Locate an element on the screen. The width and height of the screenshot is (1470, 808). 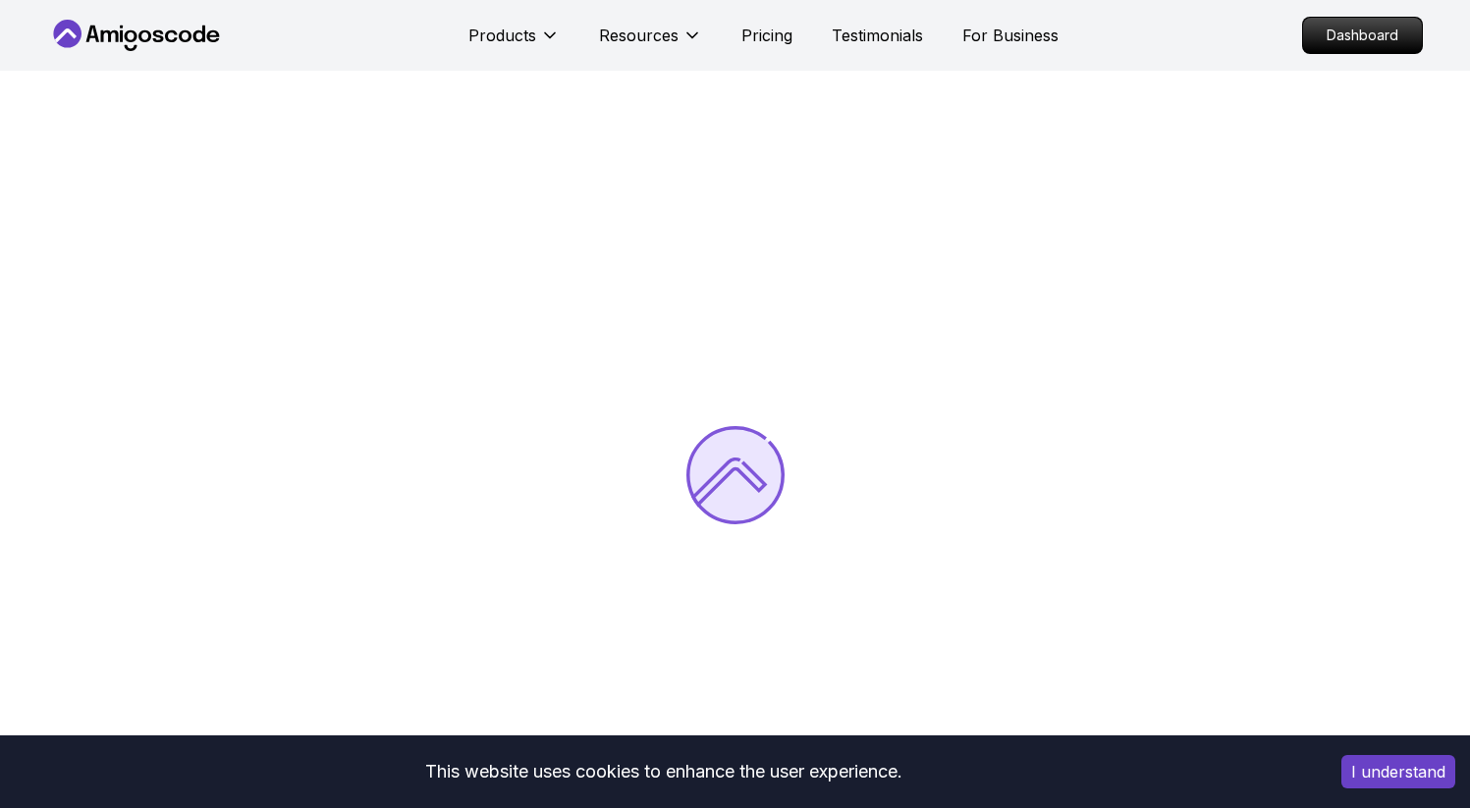
a: Dashboard is located at coordinates (1362, 35).